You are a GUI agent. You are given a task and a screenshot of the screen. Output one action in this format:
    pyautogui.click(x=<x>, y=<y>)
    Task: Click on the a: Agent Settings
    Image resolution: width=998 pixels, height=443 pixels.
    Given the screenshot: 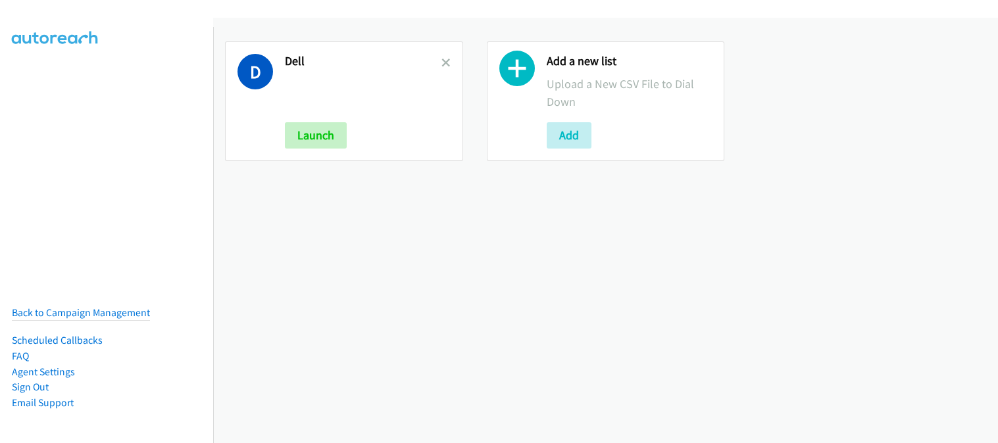 What is the action you would take?
    pyautogui.click(x=43, y=372)
    